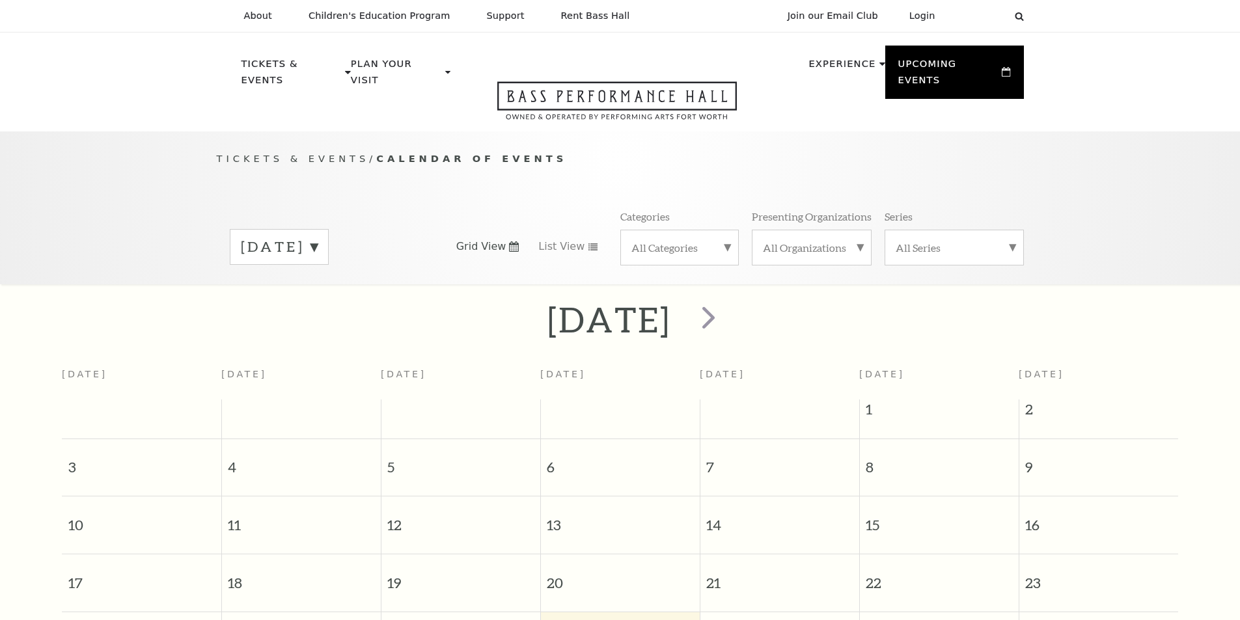 The height and width of the screenshot is (620, 1240). Describe the element at coordinates (645, 216) in the screenshot. I see `p: Categories` at that location.